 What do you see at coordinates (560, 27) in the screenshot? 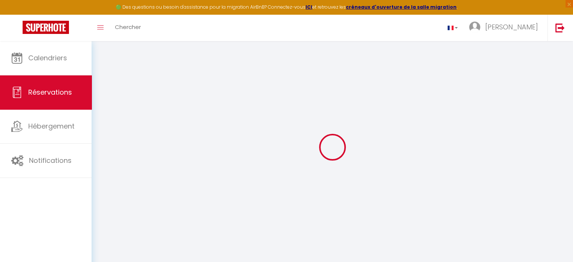
I see `img: logout` at bounding box center [560, 27].